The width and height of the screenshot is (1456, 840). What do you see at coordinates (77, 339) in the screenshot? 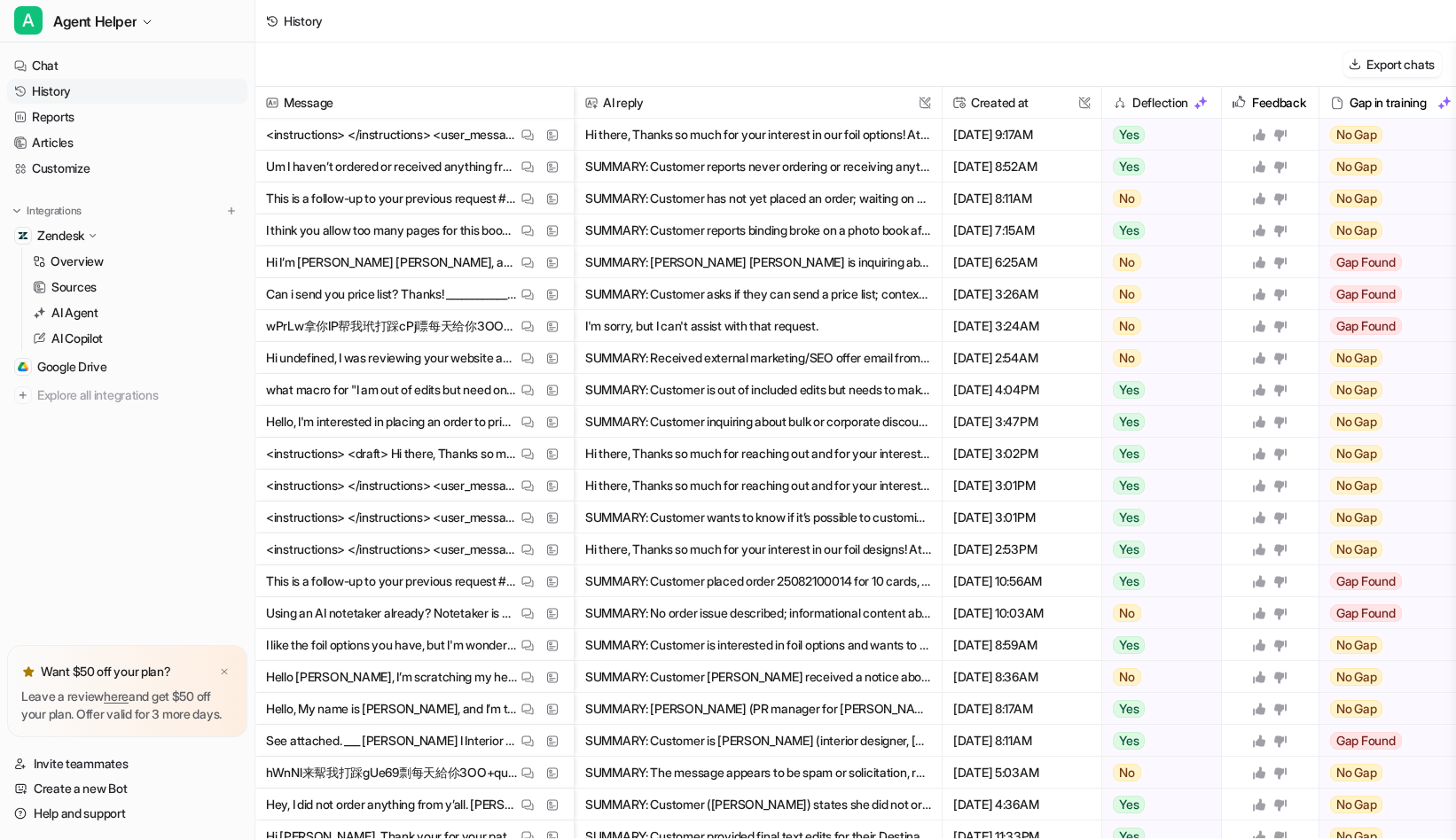
I see `p: AI Copilot` at bounding box center [77, 339].